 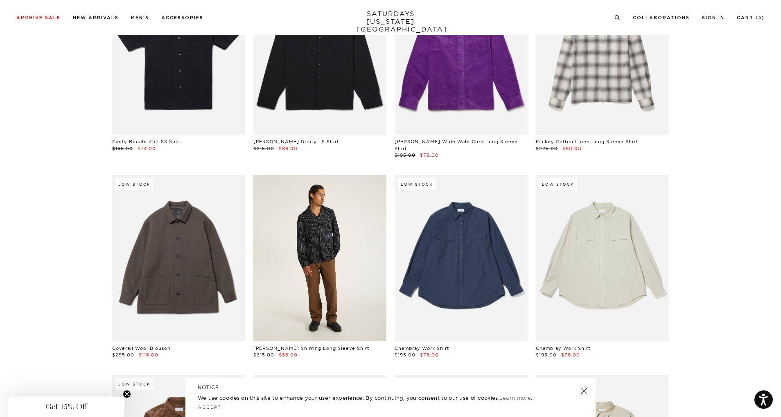 What do you see at coordinates (760, 18) in the screenshot?
I see `small: 0` at bounding box center [760, 18].